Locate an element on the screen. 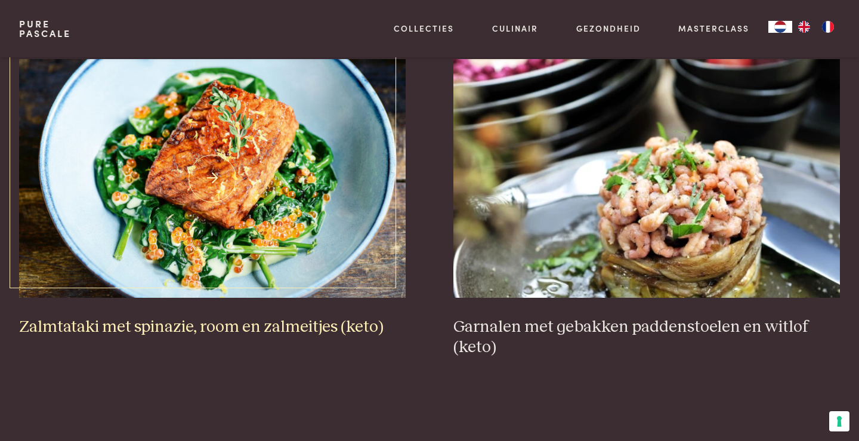 This screenshot has height=441, width=859. a: EN is located at coordinates (804, 27).